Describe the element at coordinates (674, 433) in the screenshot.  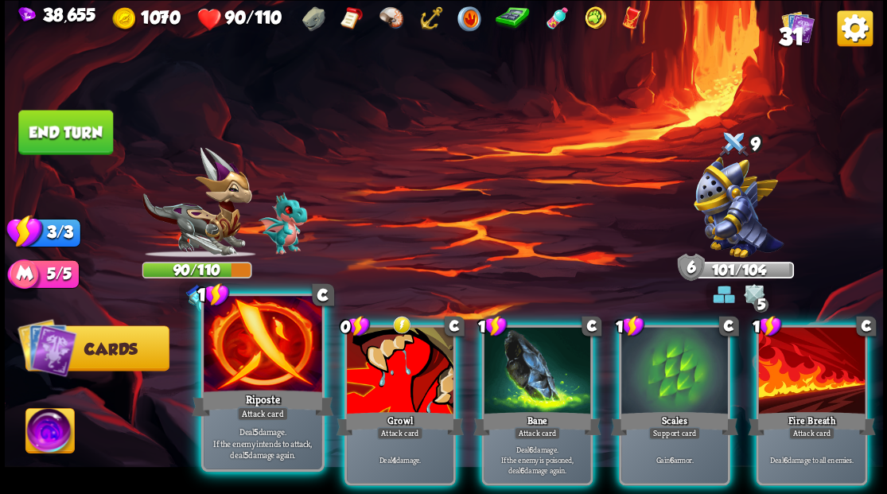
I see `div: Support card` at that location.